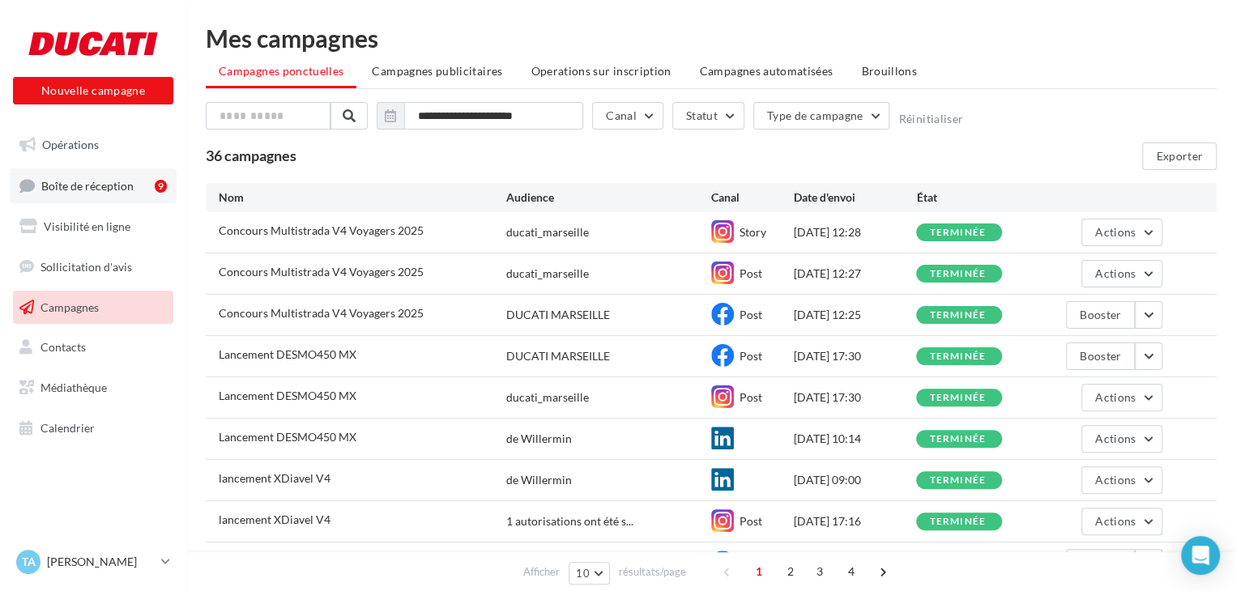  What do you see at coordinates (86, 267) in the screenshot?
I see `span: Sollicitation d'avis` at bounding box center [86, 267].